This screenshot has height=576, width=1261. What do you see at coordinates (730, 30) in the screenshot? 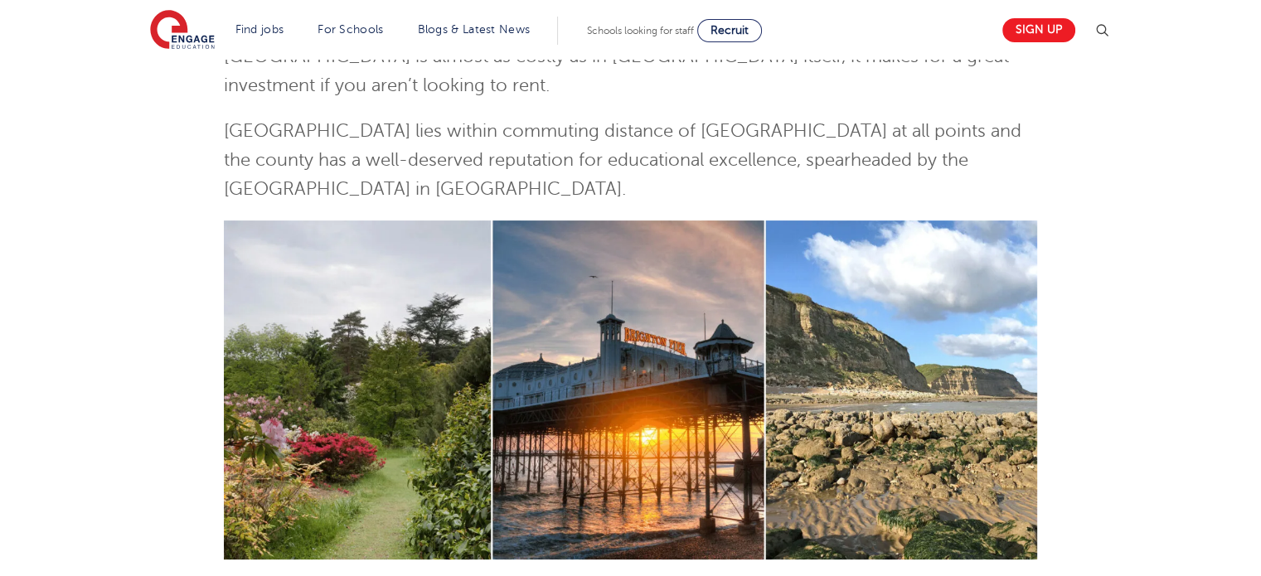
I see `span: Recruit` at bounding box center [730, 30].